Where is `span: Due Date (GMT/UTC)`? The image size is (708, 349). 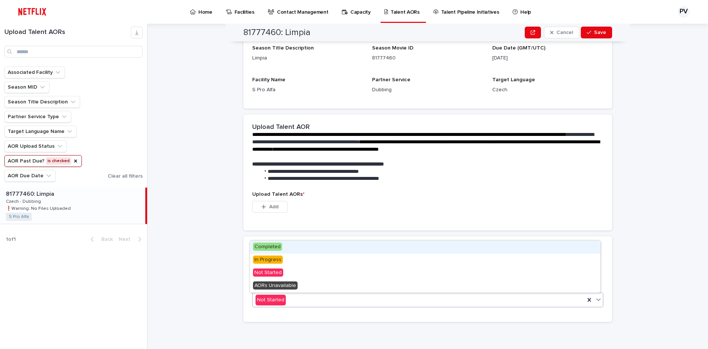 span: Due Date (GMT/UTC) is located at coordinates (519, 48).